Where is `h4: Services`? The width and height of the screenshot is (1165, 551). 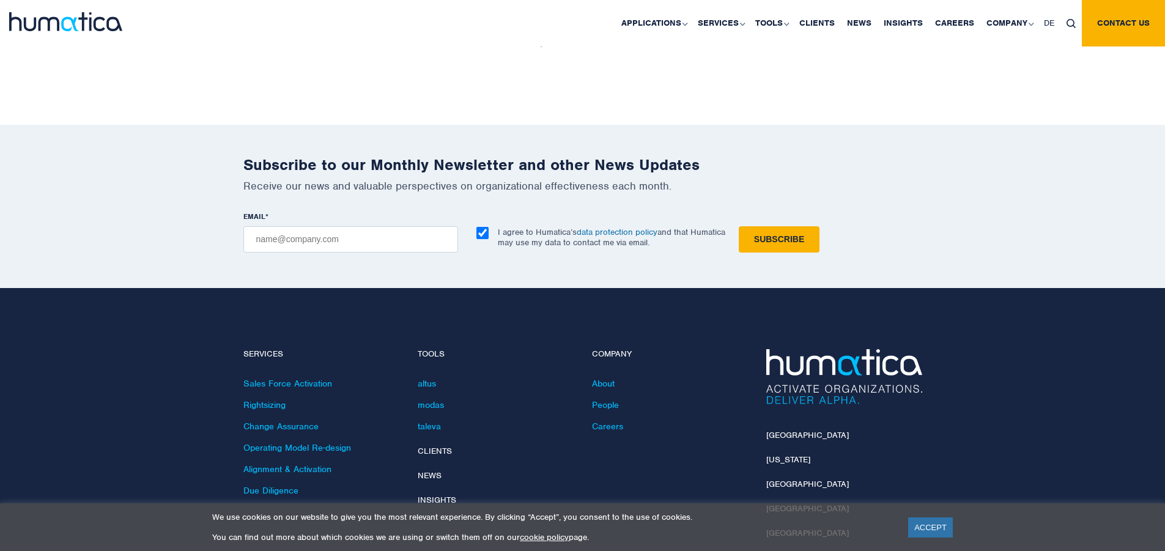 h4: Services is located at coordinates (321, 354).